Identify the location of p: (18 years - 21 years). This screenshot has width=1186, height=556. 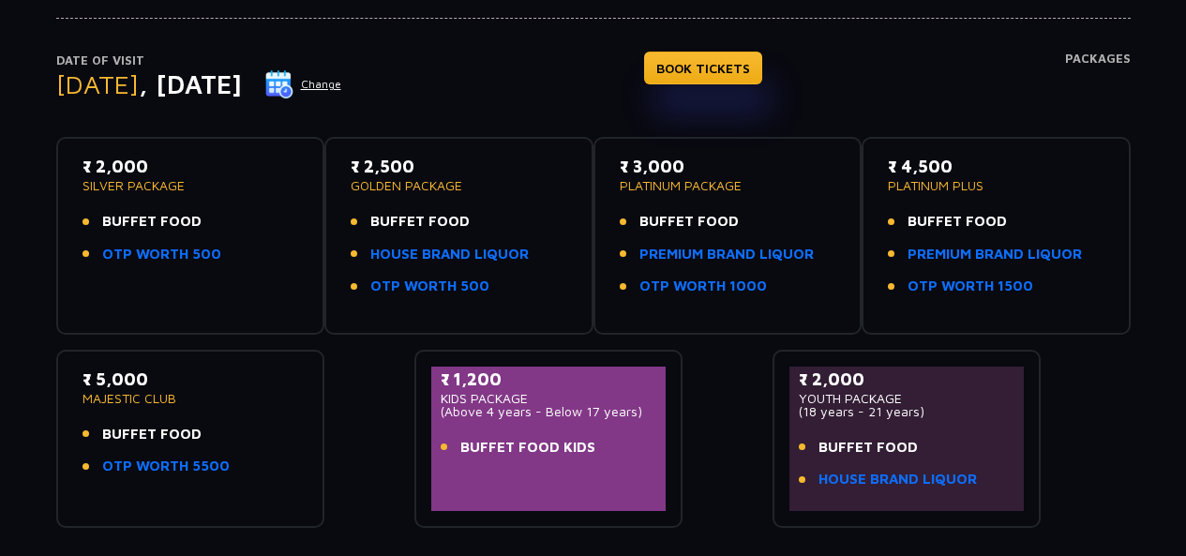
(907, 412).